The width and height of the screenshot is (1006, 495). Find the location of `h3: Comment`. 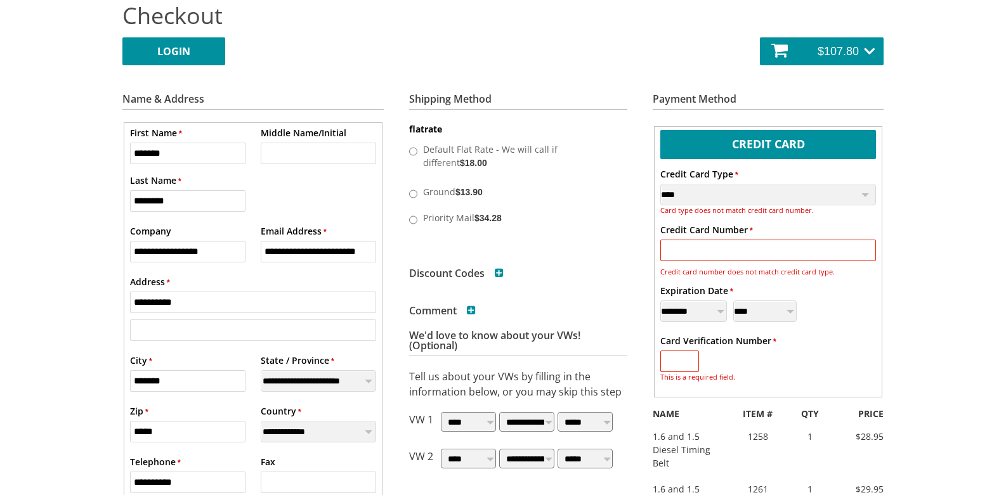

h3: Comment is located at coordinates (442, 311).